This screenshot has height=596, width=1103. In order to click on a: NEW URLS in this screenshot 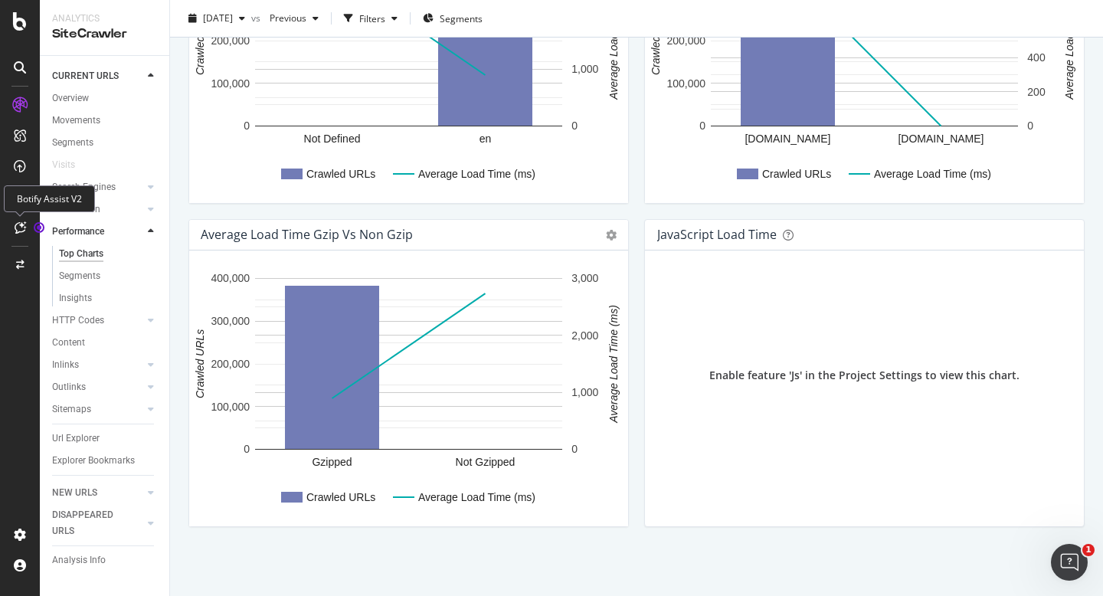, I will do `click(97, 493)`.